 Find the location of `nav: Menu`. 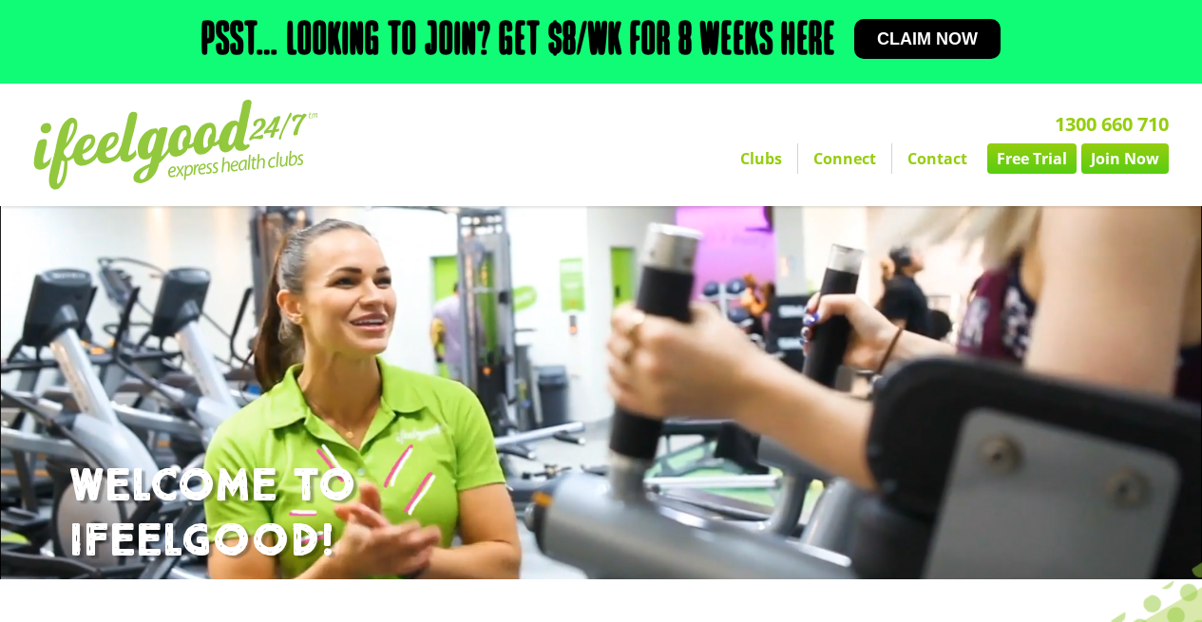

nav: Menu is located at coordinates (803, 159).